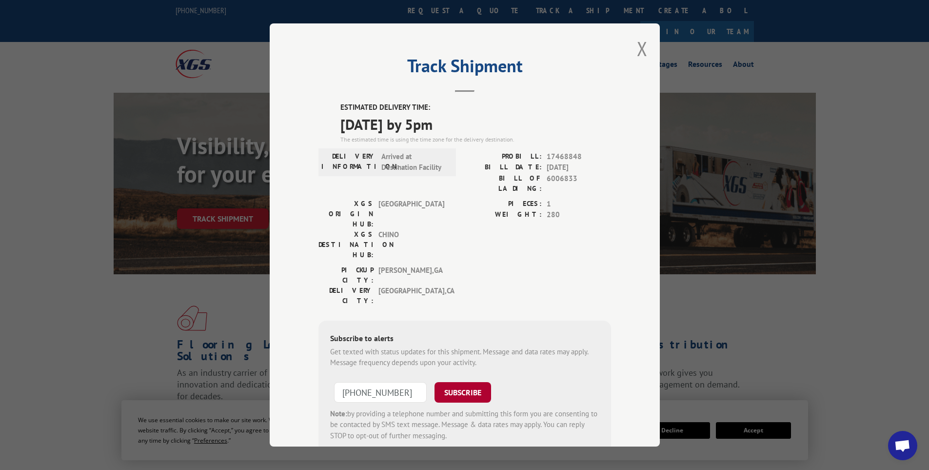  Describe the element at coordinates (503, 215) in the screenshot. I see `label: WEIGHT:` at that location.